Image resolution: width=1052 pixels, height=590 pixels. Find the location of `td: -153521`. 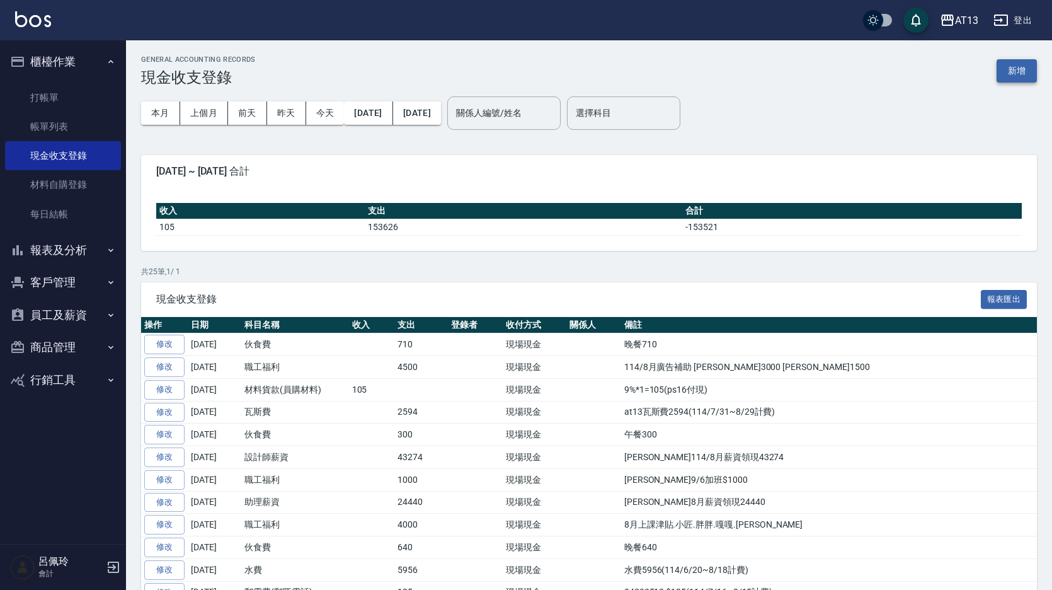

td: -153521 is located at coordinates (852, 227).